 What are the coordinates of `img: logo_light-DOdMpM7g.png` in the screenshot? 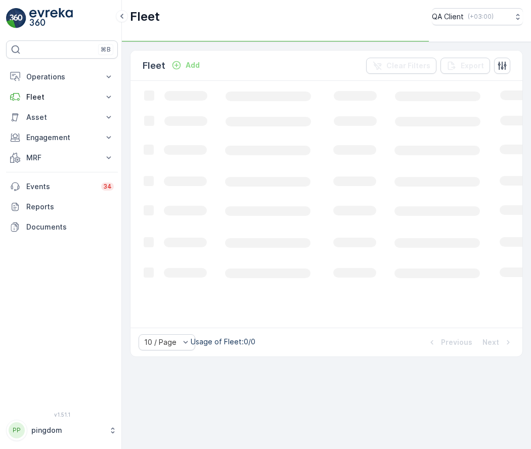 It's located at (51, 18).